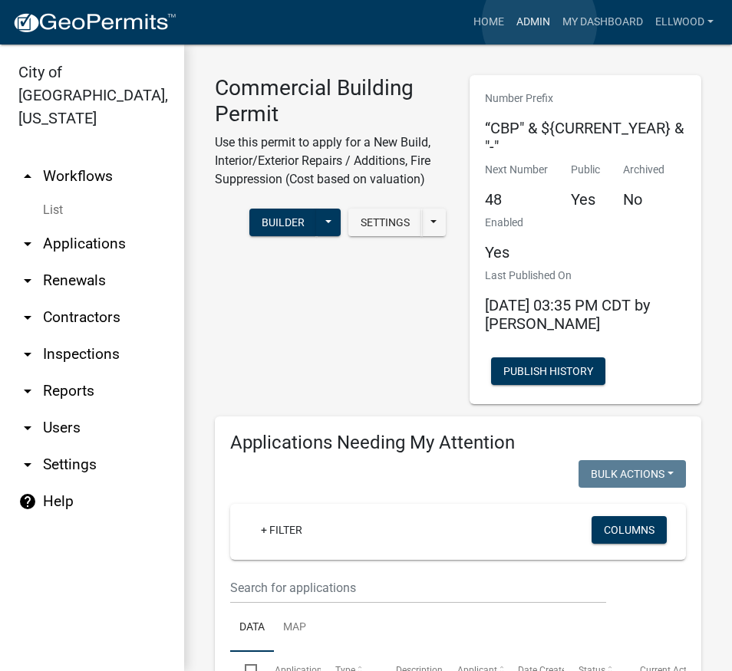 This screenshot has width=732, height=671. Describe the element at coordinates (632, 474) in the screenshot. I see `button: Bulk Actions` at that location.